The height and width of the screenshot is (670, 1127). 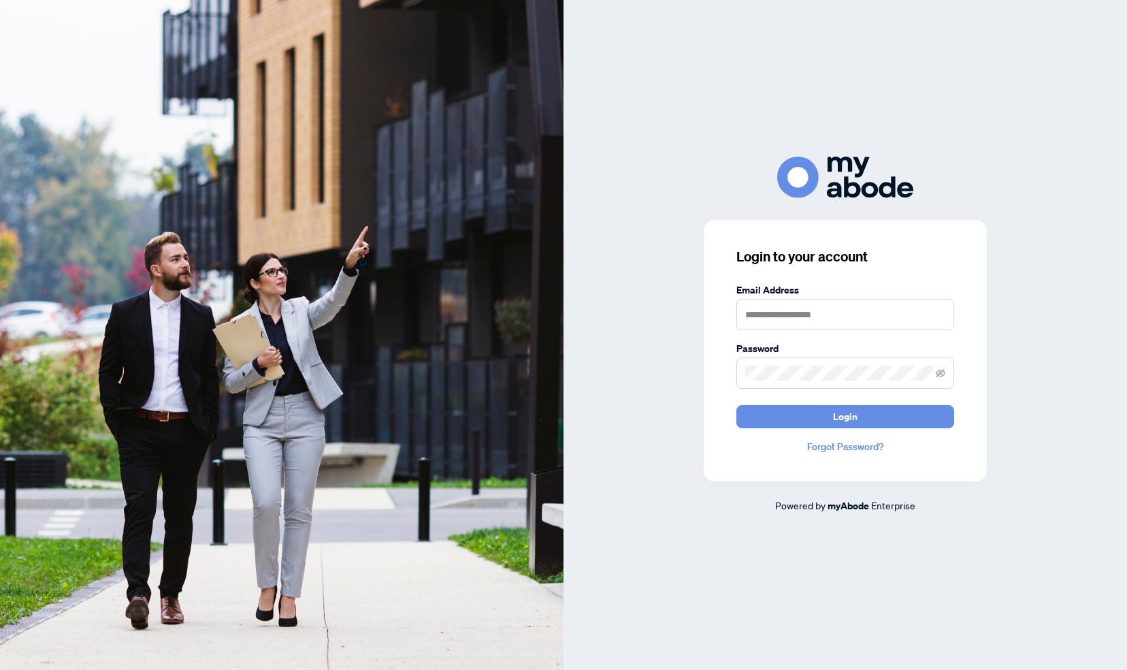 What do you see at coordinates (845, 177) in the screenshot?
I see `img: ma-logo` at bounding box center [845, 177].